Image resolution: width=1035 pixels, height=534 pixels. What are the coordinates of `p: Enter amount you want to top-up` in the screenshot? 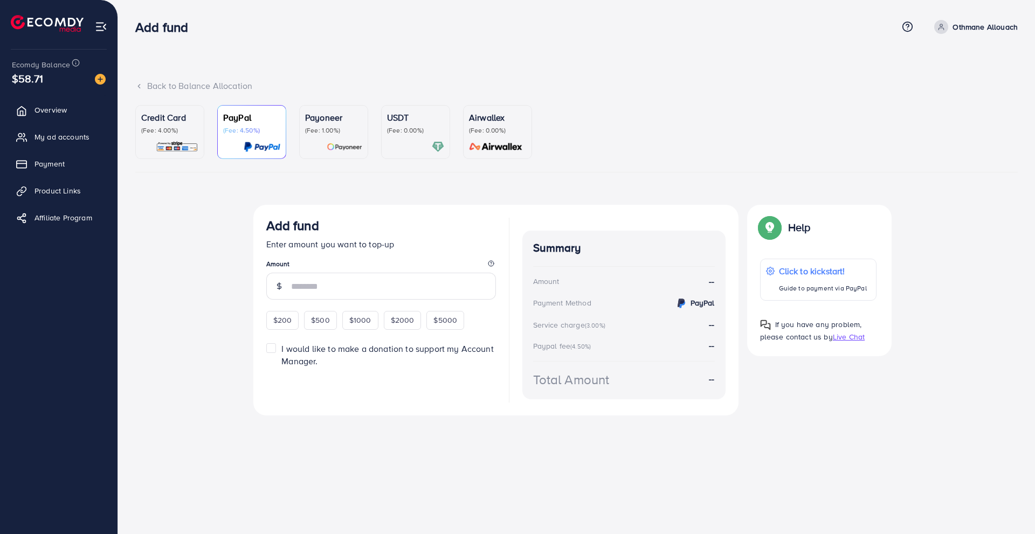 It's located at (381, 244).